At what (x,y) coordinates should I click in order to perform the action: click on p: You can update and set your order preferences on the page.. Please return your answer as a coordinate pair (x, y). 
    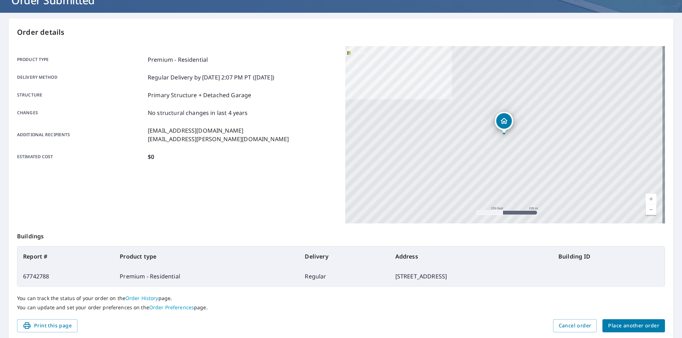
    Looking at the image, I should click on (341, 308).